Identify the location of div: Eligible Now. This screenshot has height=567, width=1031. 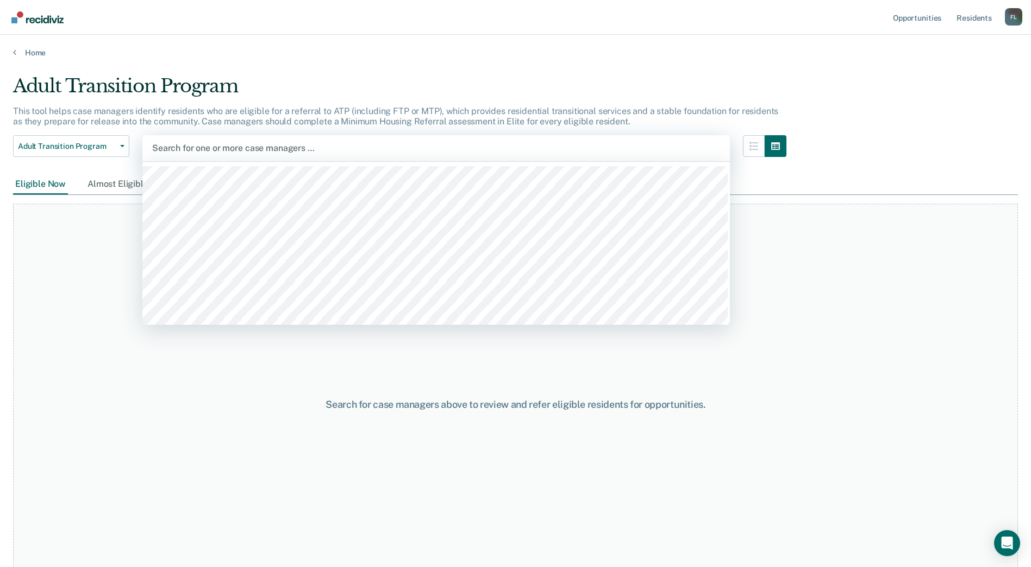
(40, 184).